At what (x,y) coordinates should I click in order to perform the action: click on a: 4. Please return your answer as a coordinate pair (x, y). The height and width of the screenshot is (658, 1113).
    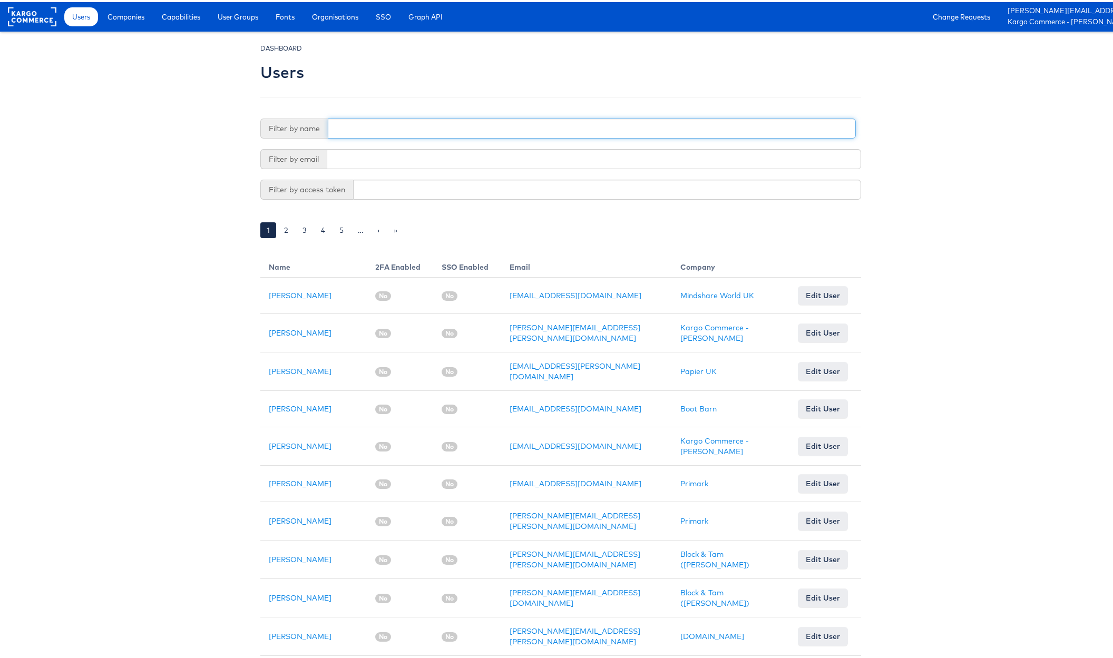
    Looking at the image, I should click on (323, 228).